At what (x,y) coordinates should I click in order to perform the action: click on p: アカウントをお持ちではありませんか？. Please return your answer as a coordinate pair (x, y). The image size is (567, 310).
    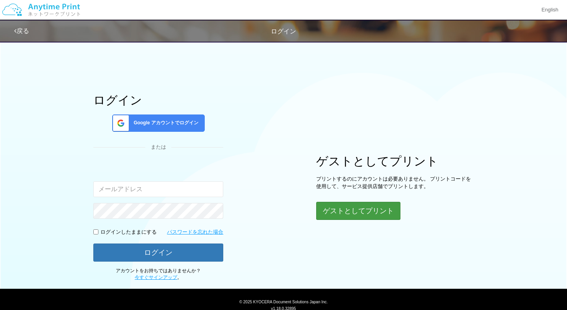
    Looking at the image, I should click on (158, 274).